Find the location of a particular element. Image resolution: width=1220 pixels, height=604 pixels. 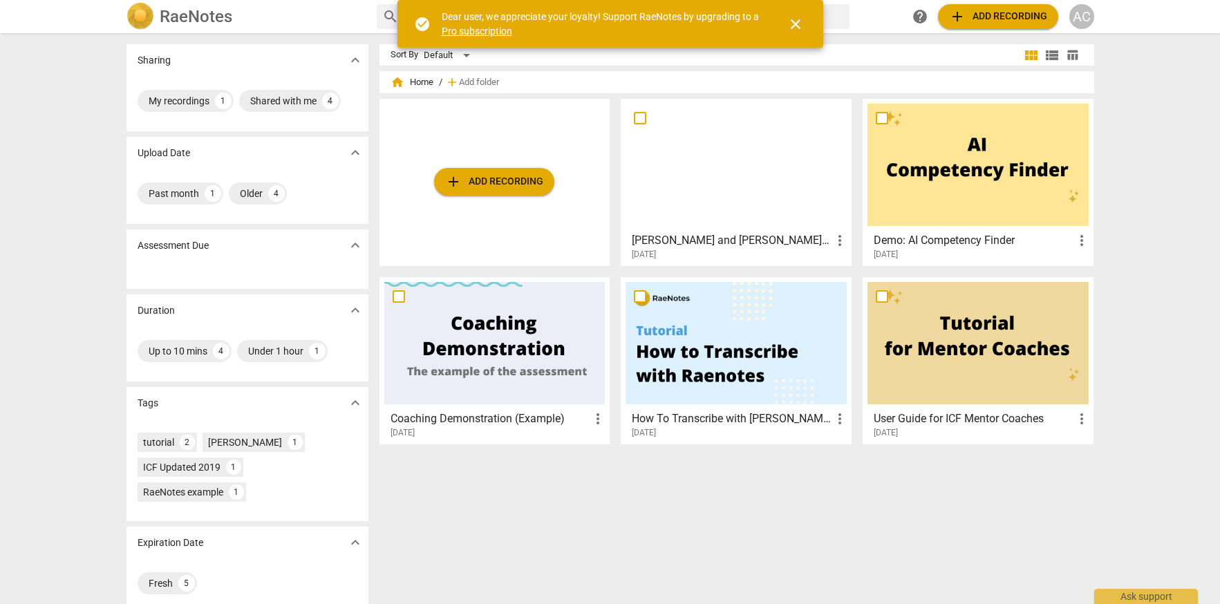

div: tutorial is located at coordinates (158, 442).